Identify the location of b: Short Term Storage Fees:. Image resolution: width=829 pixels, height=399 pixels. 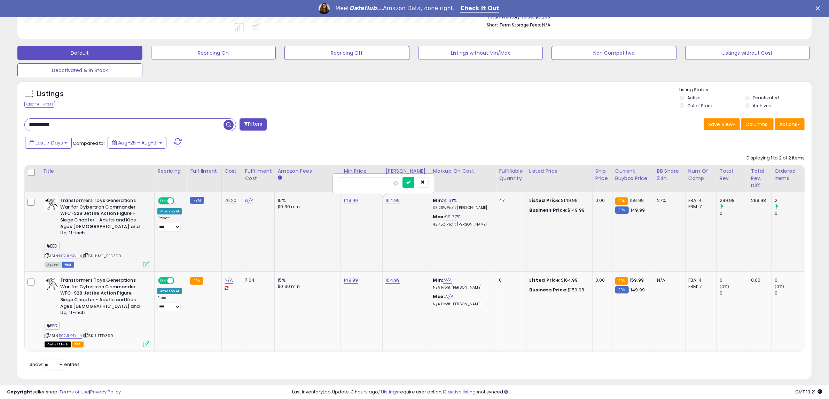
(514, 25).